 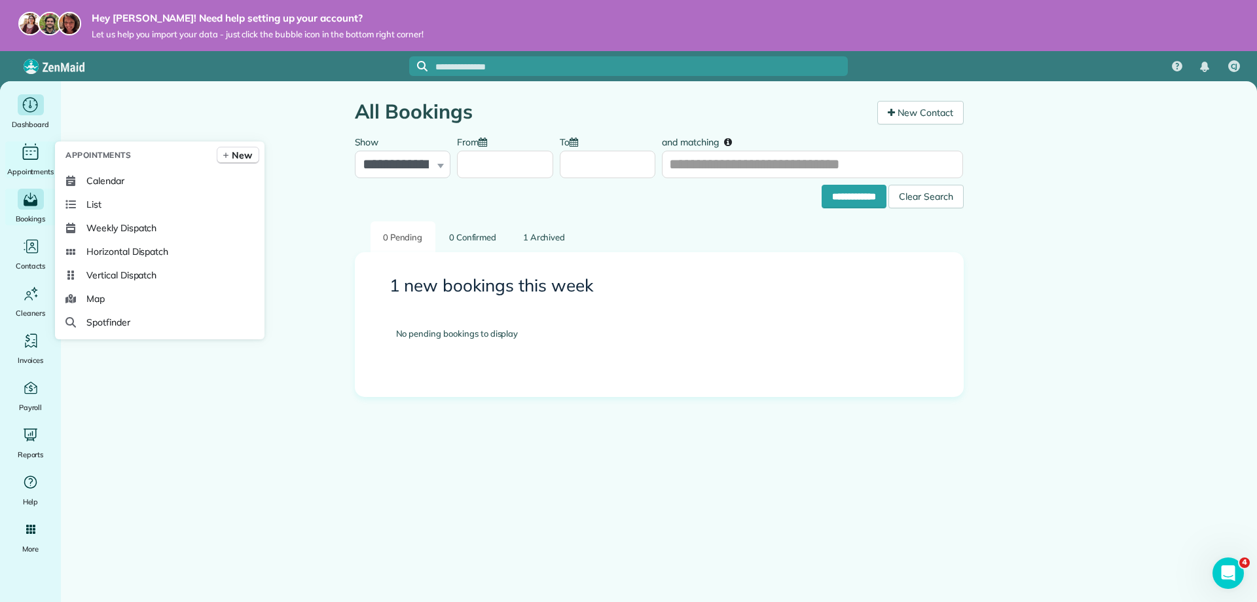 I want to click on a: Calendar, so click(x=160, y=181).